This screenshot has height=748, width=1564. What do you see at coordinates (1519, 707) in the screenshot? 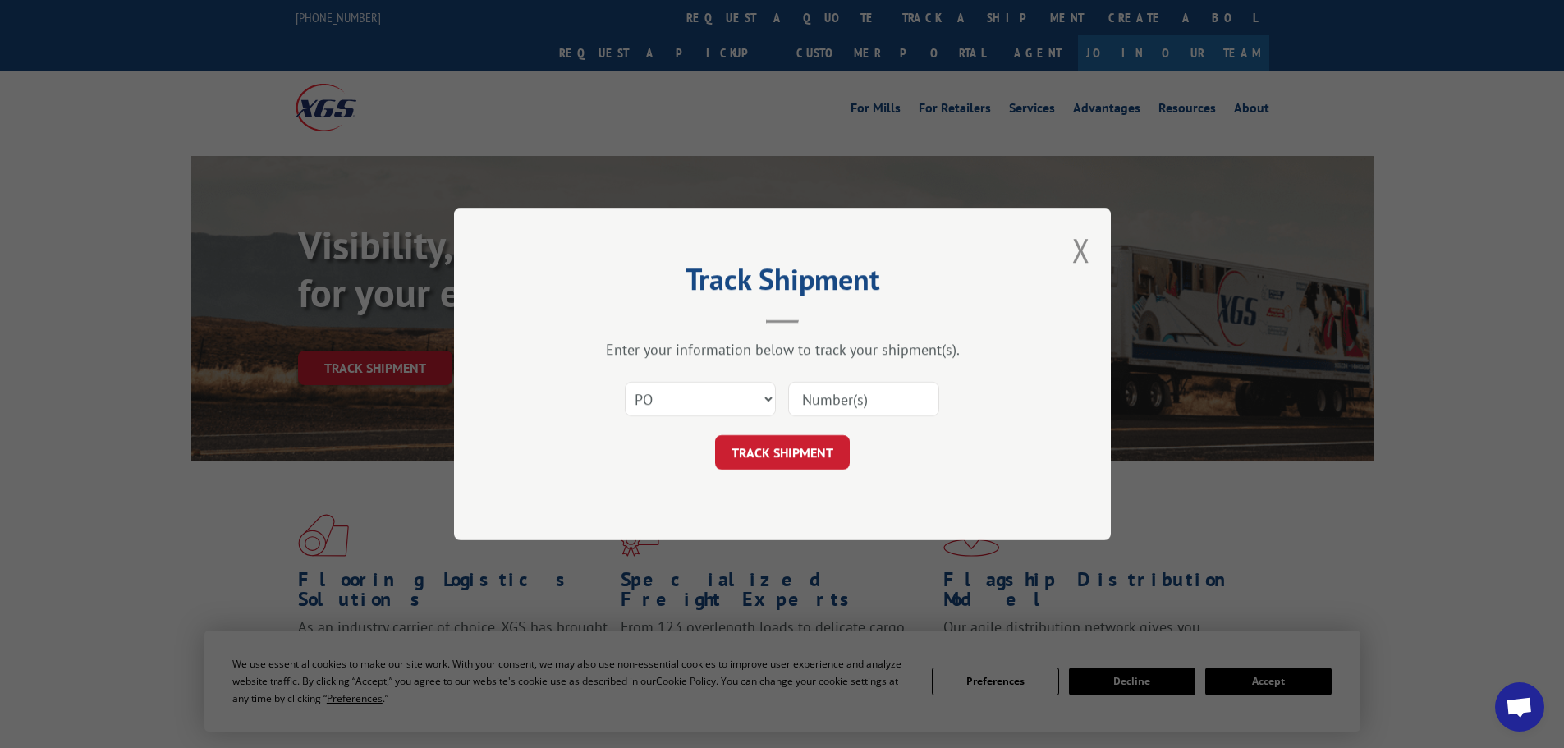
I see `div: Open chat` at bounding box center [1519, 707].